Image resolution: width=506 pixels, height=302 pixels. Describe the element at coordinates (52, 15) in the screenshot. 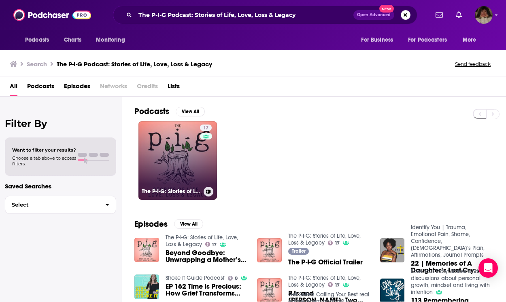

I see `a: Podchaser - Follow, Share and Rate Podcasts` at that location.